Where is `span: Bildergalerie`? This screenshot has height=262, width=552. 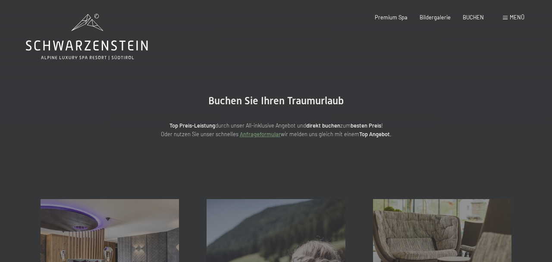
span: Bildergalerie is located at coordinates (435, 17).